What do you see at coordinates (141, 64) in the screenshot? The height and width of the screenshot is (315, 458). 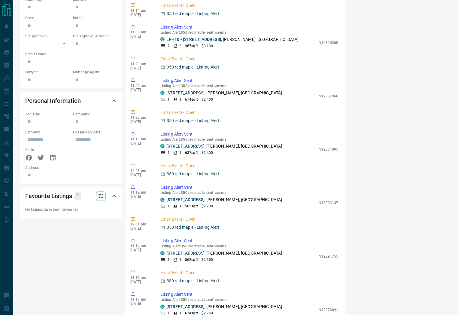 I see `p: 11:29 am` at bounding box center [141, 64].